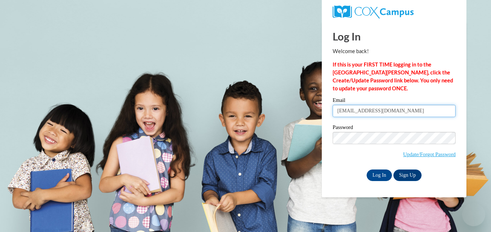 The height and width of the screenshot is (232, 491). Describe the element at coordinates (394, 101) in the screenshot. I see `label: Email` at that location.